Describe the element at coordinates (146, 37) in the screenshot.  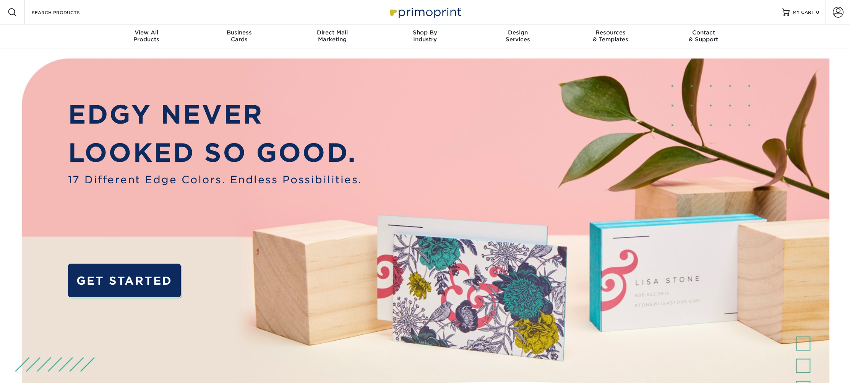
I see `a: View AllProducts` at that location.